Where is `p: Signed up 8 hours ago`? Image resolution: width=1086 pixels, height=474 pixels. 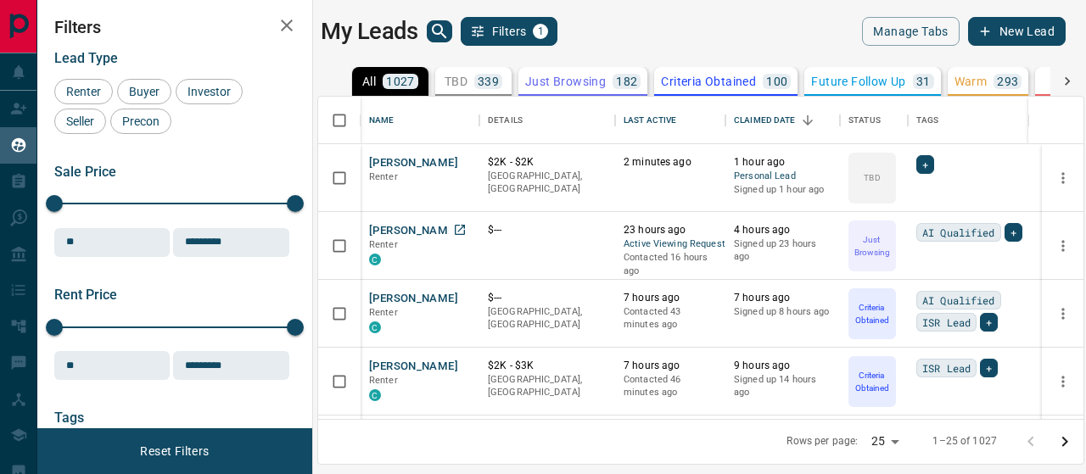
p: Signed up 8 hours ago is located at coordinates (782, 312).